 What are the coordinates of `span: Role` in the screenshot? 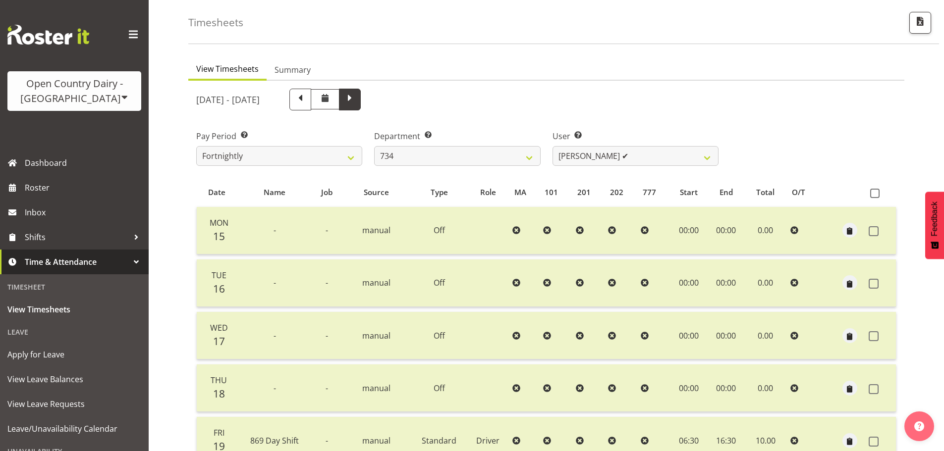 It's located at (488, 192).